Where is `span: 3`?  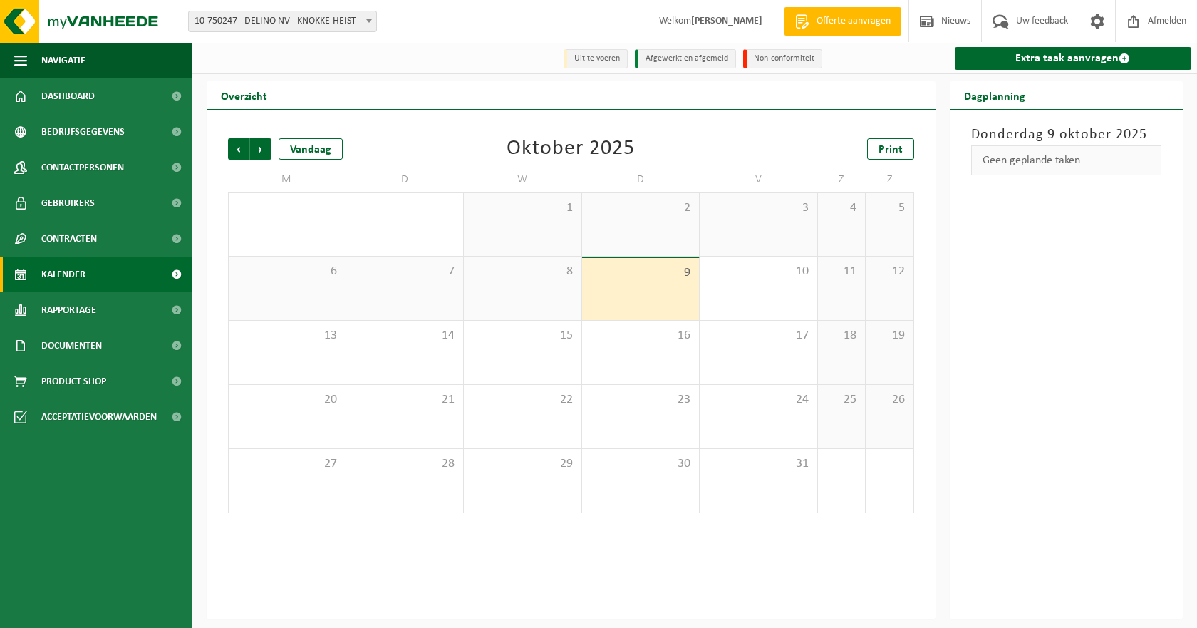
span: 3 is located at coordinates (758, 208).